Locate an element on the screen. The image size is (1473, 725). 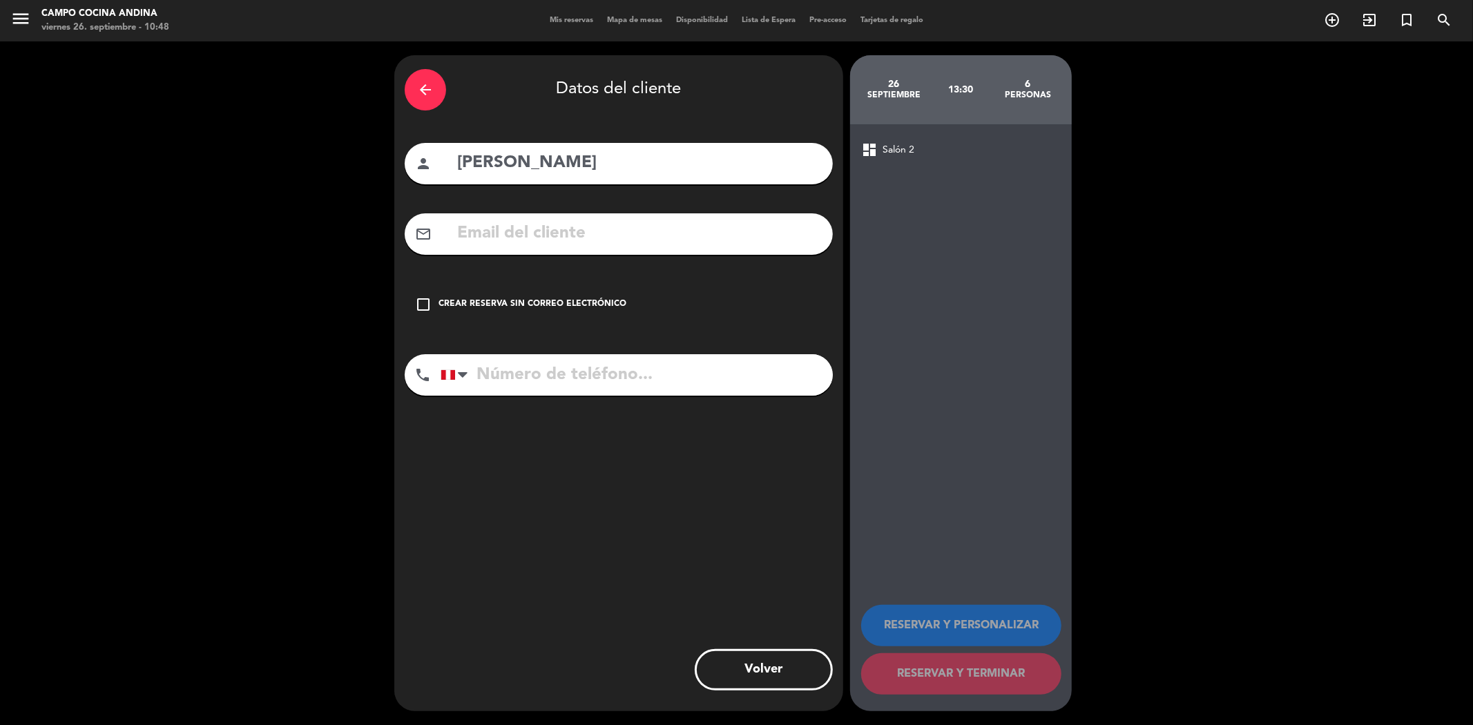
button: menu is located at coordinates (21, 21).